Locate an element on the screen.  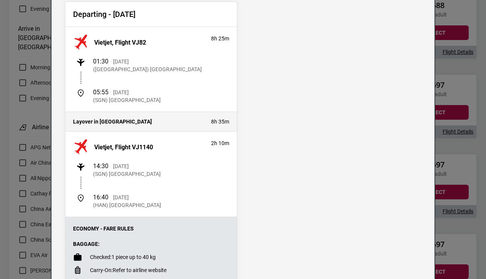
span: Carry-On: is located at coordinates (101, 270).